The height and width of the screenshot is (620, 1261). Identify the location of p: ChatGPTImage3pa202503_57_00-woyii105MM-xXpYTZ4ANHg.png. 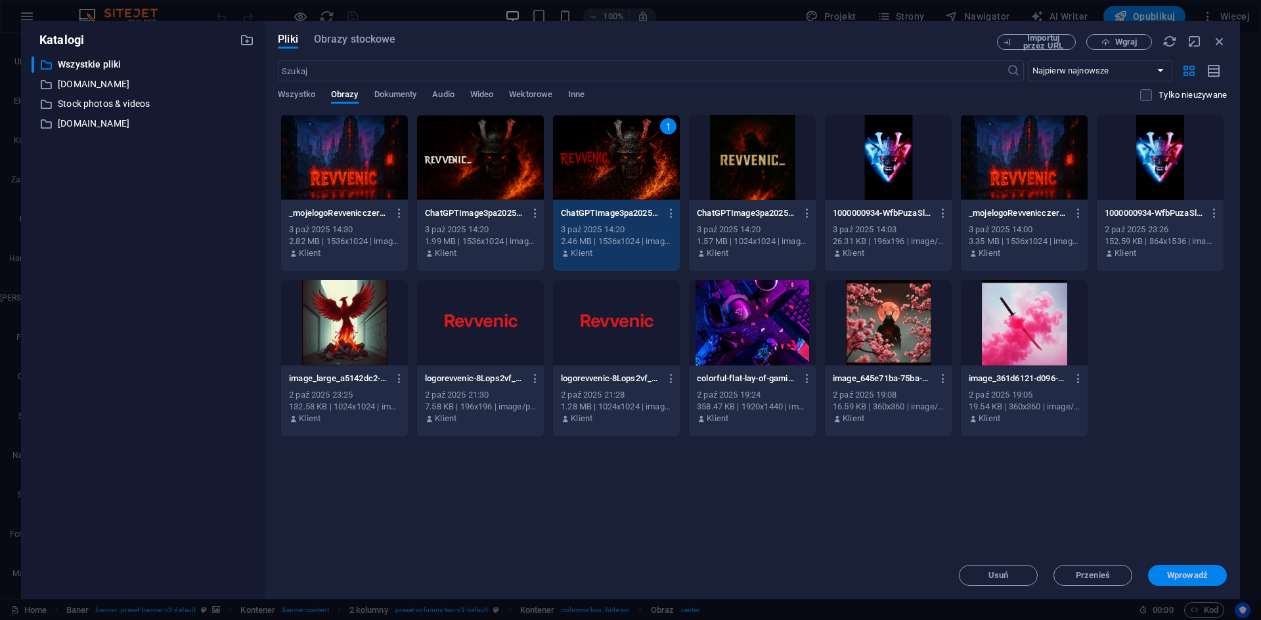
(746, 213).